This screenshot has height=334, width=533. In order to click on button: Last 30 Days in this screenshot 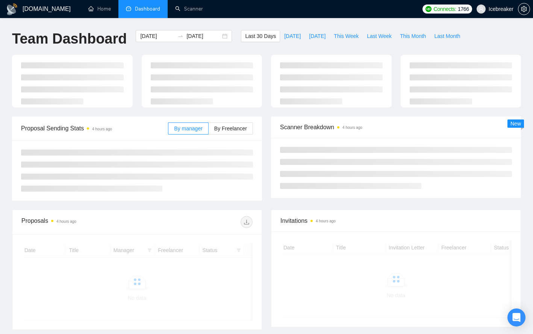, I will do `click(260, 36)`.